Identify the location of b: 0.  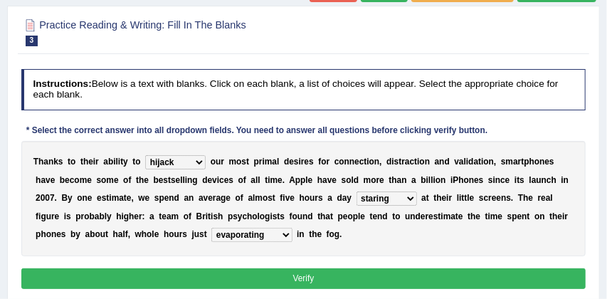
(47, 198).